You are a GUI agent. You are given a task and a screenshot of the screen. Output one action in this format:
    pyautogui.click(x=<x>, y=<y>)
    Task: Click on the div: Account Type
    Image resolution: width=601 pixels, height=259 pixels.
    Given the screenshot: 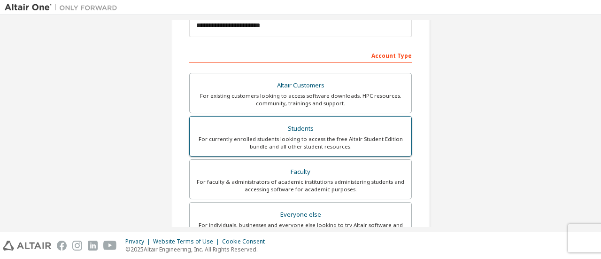 What is the action you would take?
    pyautogui.click(x=300, y=55)
    